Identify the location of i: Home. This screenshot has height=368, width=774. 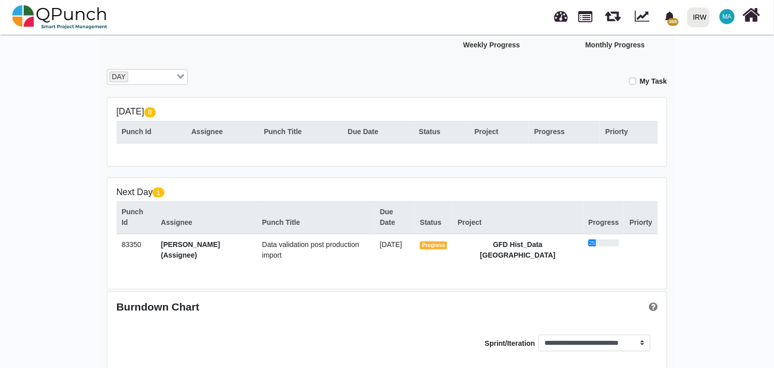
(751, 15).